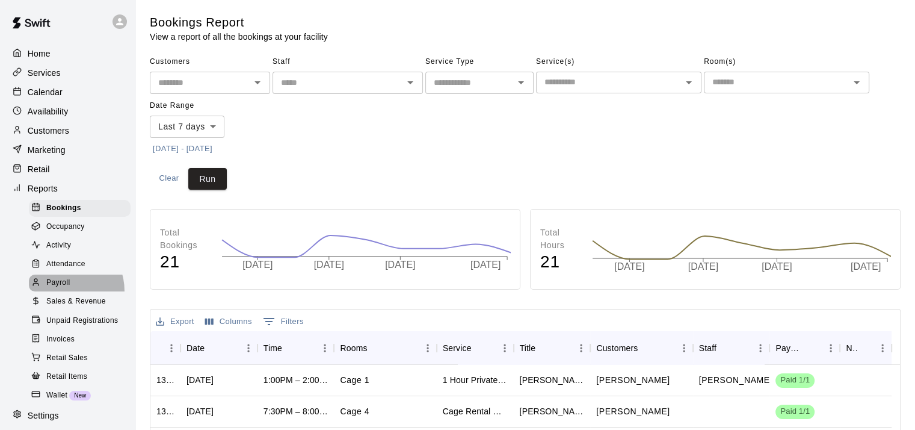 Image resolution: width=915 pixels, height=430 pixels. I want to click on div: Retail Sales, so click(79, 358).